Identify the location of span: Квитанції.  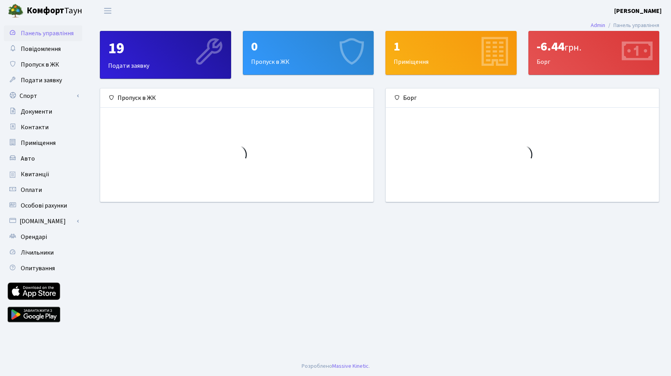
(35, 174).